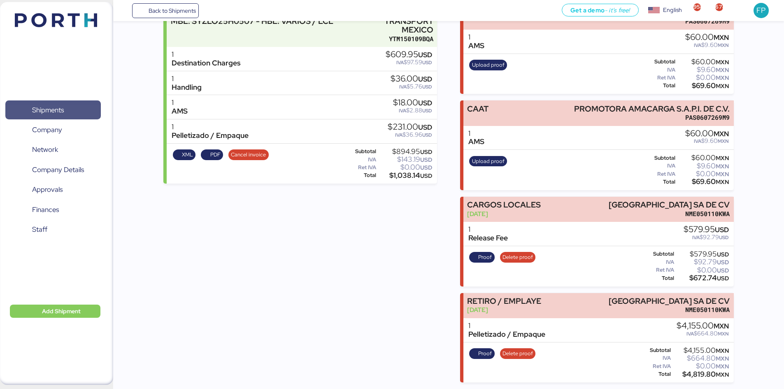  I want to click on span: Upload proof, so click(488, 65).